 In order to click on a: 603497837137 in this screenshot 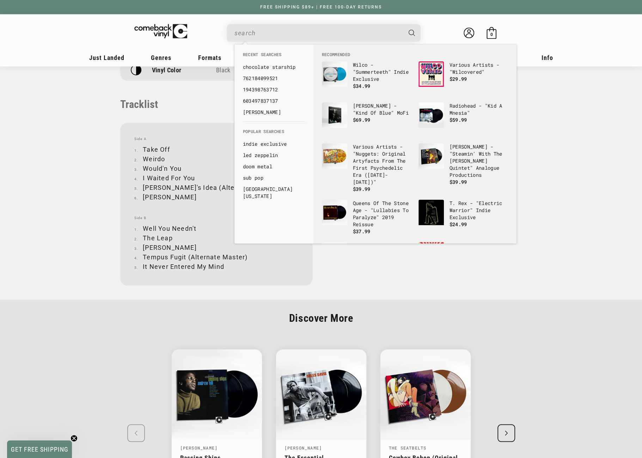, I will do `click(274, 101)`.